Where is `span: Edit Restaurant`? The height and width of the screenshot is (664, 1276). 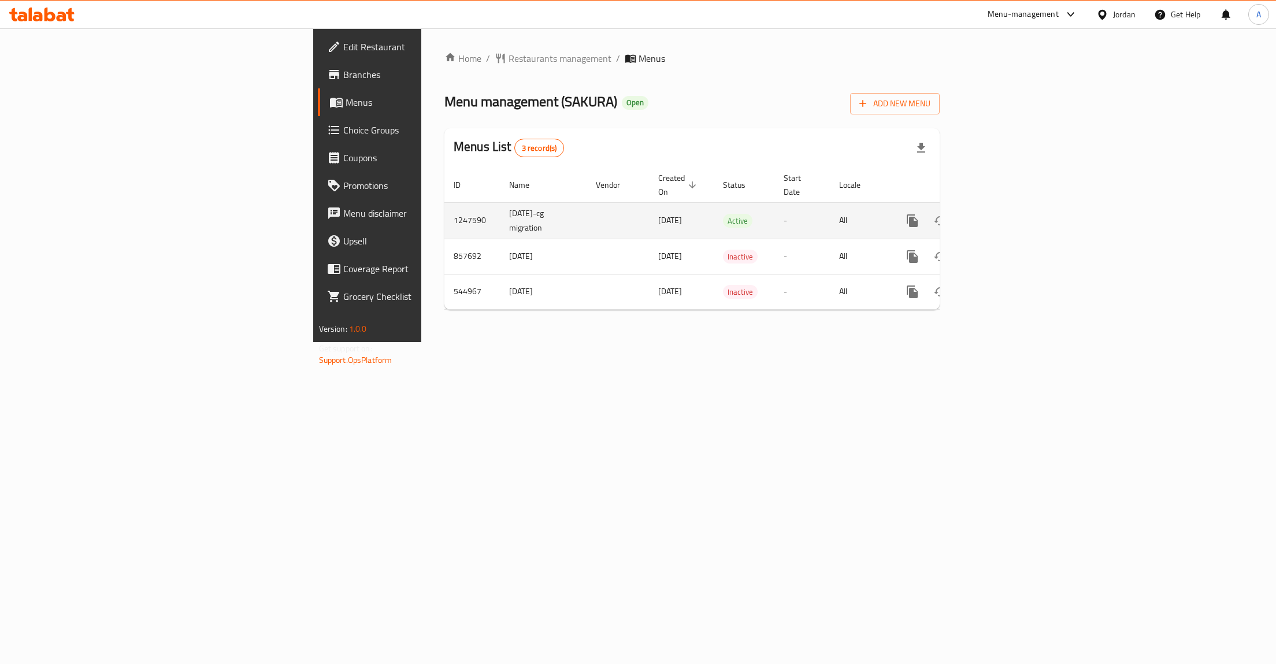
span: Edit Restaurant is located at coordinates (430, 47).